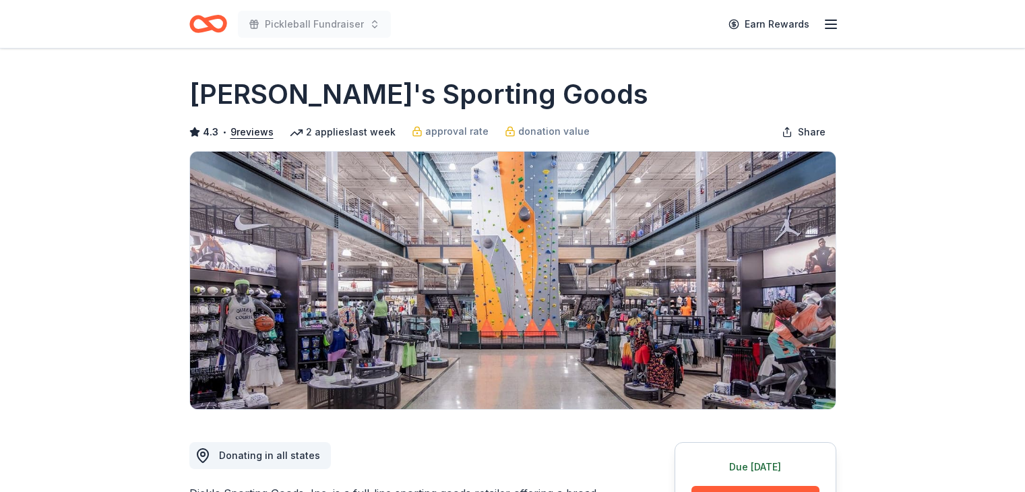 The image size is (1025, 492). Describe the element at coordinates (314, 24) in the screenshot. I see `span: Pickleball Fundraiser` at that location.